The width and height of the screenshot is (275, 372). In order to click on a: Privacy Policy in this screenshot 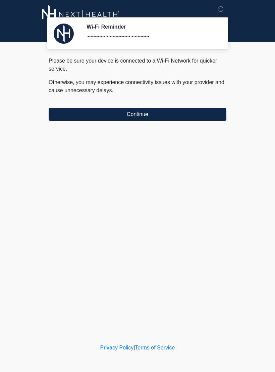, I will do `click(117, 347)`.